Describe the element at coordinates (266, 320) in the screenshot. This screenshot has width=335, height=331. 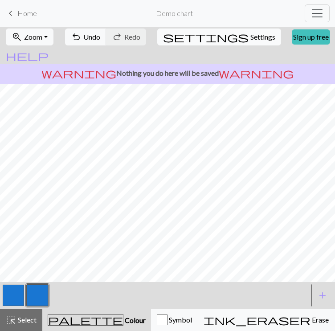
I see `button: Erase` at that location.